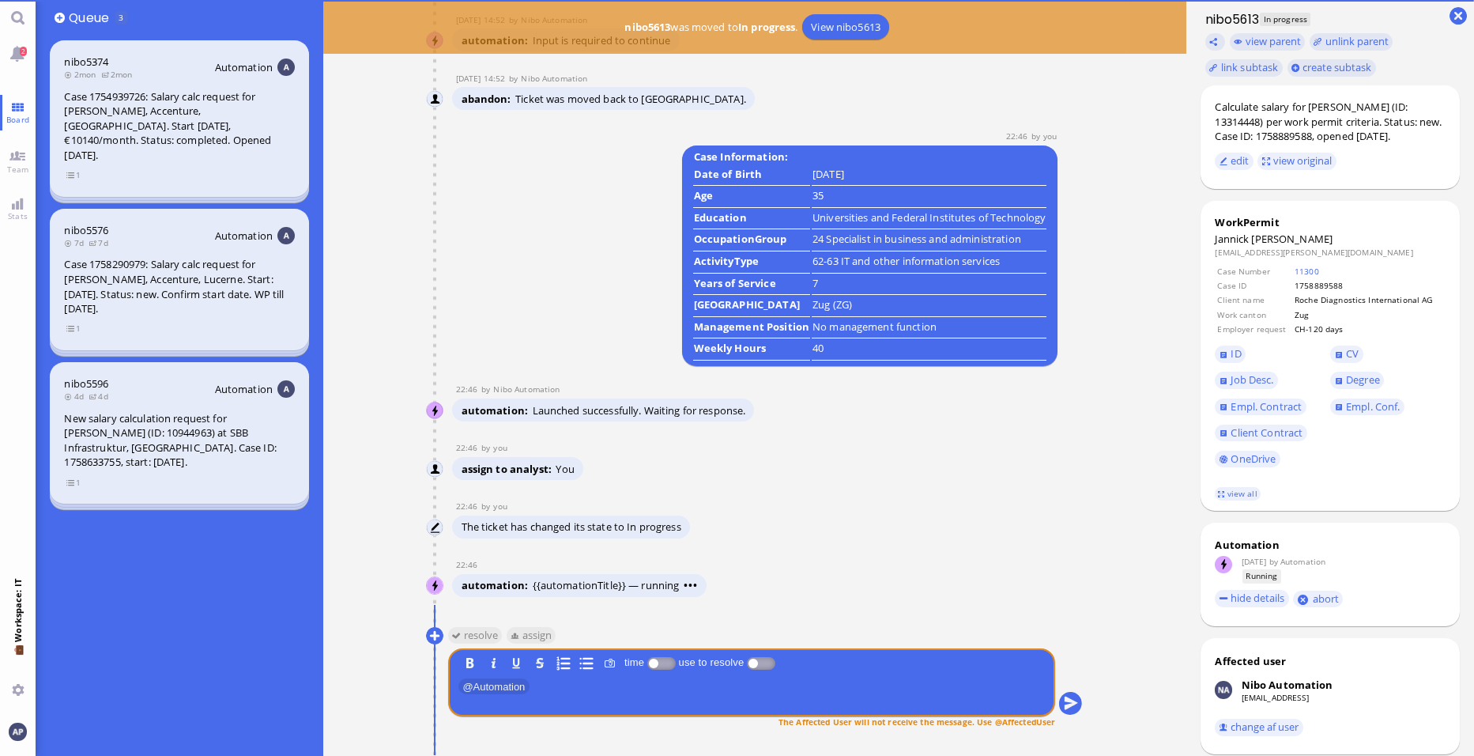 This screenshot has width=1474, height=756. I want to click on td: Work canton, so click(1254, 315).